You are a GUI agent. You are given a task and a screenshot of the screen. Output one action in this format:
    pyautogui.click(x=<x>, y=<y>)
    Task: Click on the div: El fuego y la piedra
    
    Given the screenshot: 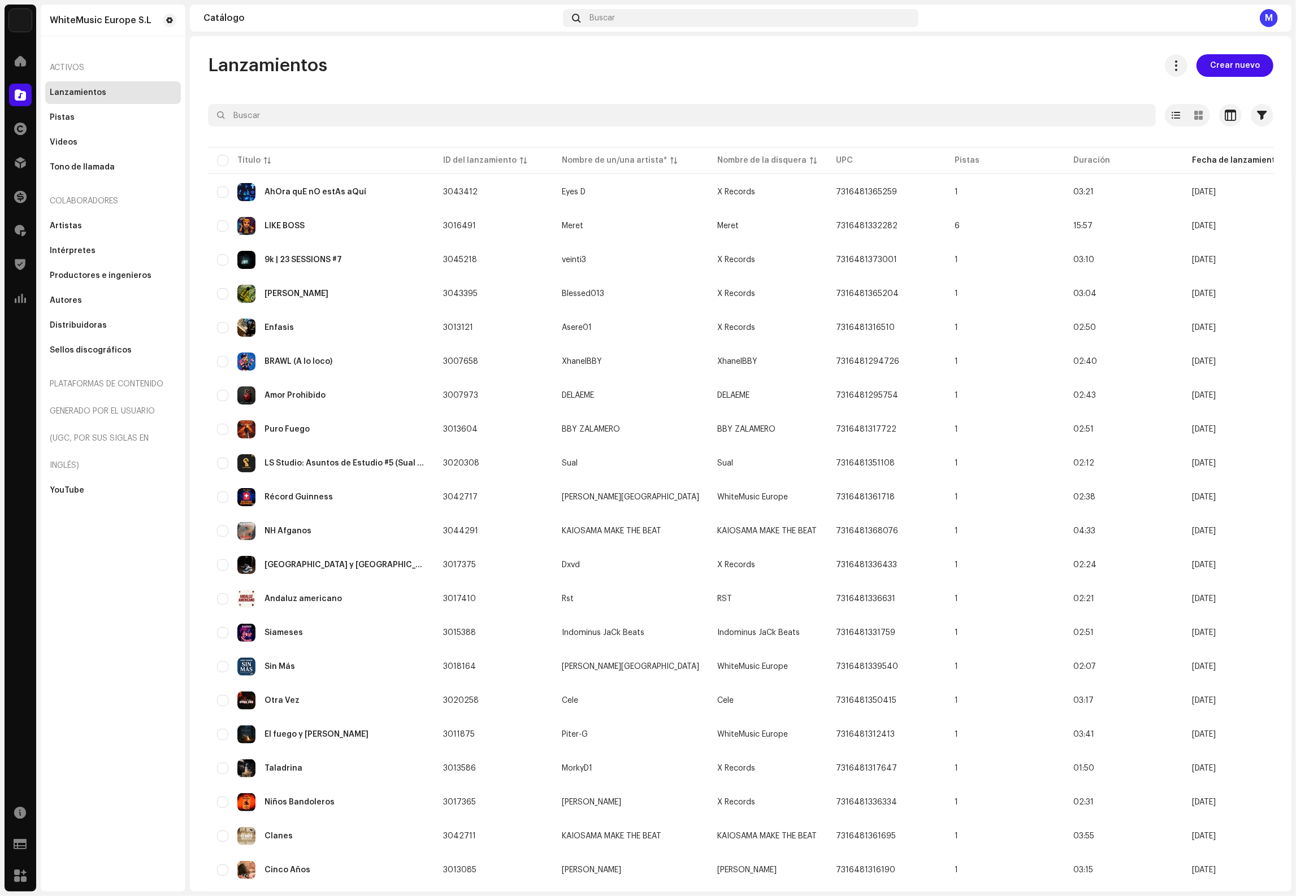 What is the action you would take?
    pyautogui.click(x=316, y=735)
    